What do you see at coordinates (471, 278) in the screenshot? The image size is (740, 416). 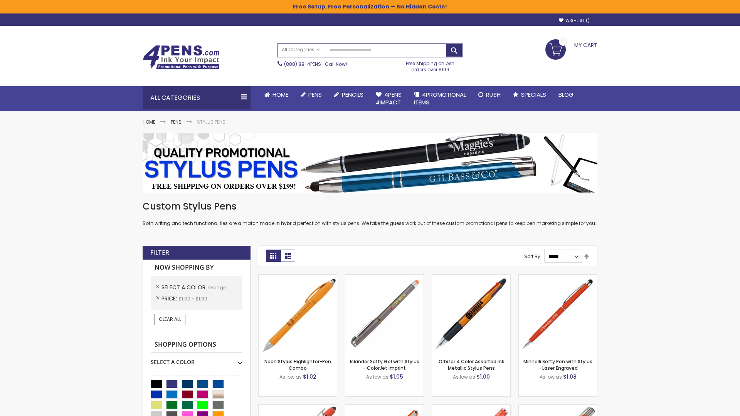 I see `a: Orbitor 4 Color Assorted Ink Metallic Stylus Pens-Orange` at bounding box center [471, 278].